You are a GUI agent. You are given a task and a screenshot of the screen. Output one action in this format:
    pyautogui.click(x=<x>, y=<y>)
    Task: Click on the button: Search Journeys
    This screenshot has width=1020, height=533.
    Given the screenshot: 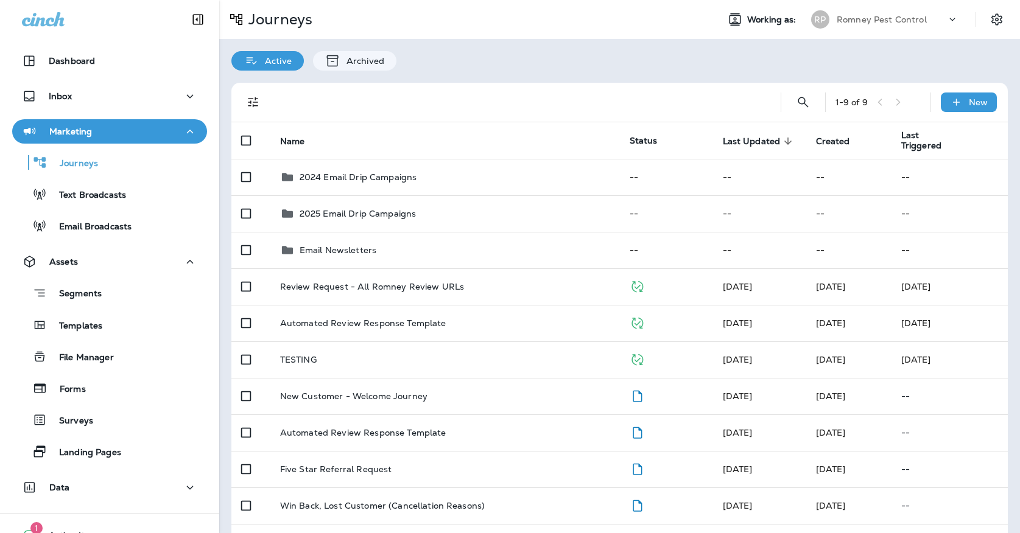 What is the action you would take?
    pyautogui.click(x=803, y=102)
    